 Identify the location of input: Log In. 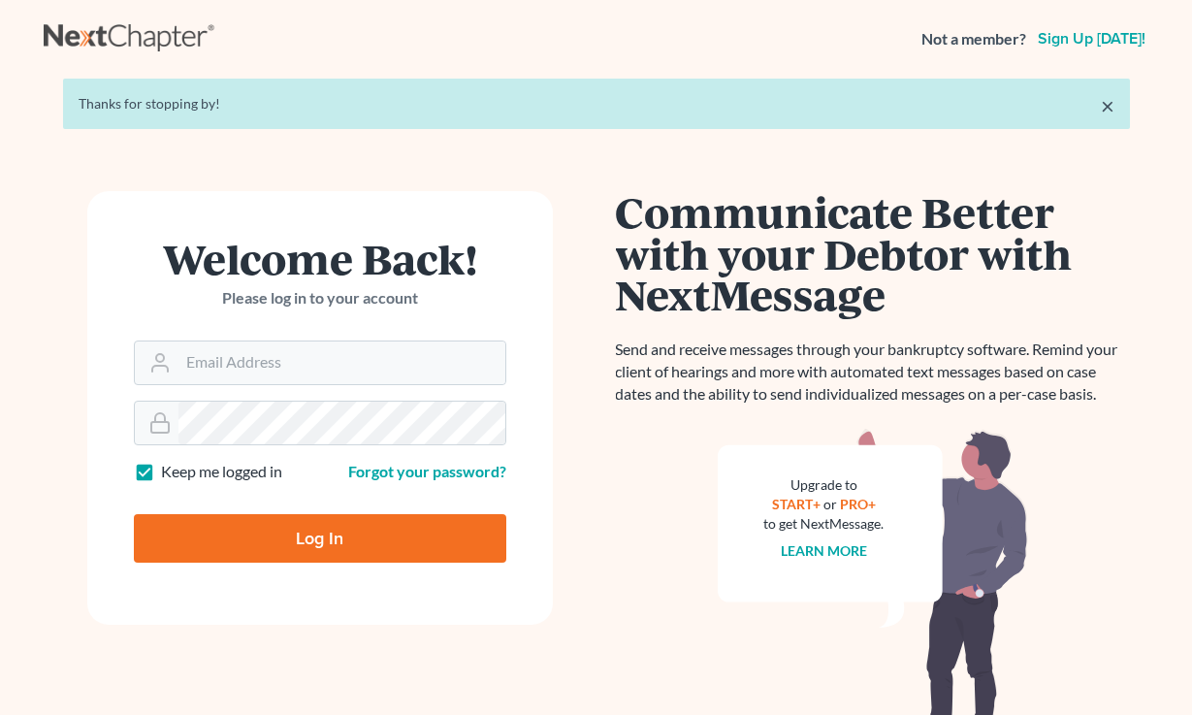
(320, 538).